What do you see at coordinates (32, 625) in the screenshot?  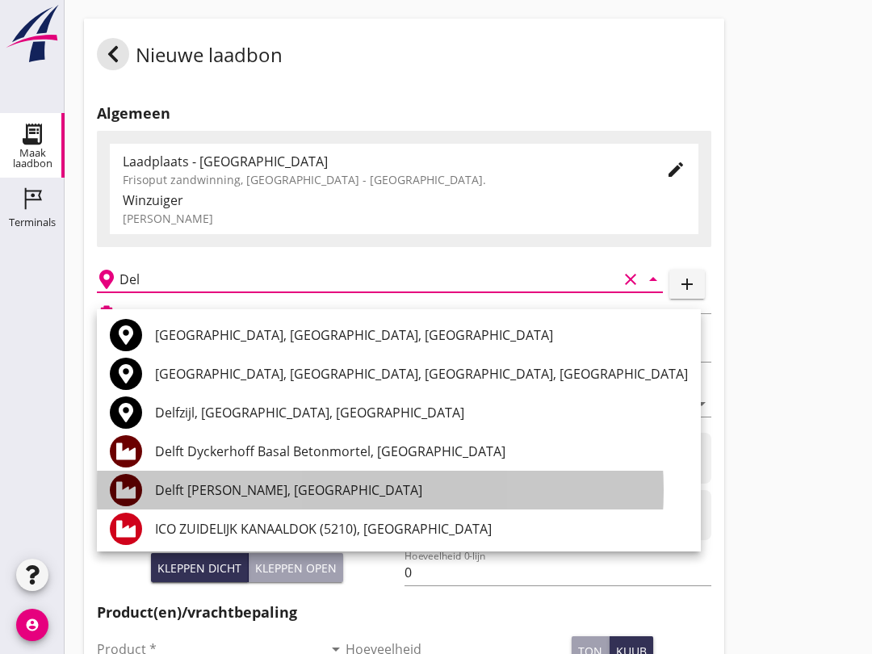 I see `i: account_circle` at bounding box center [32, 625].